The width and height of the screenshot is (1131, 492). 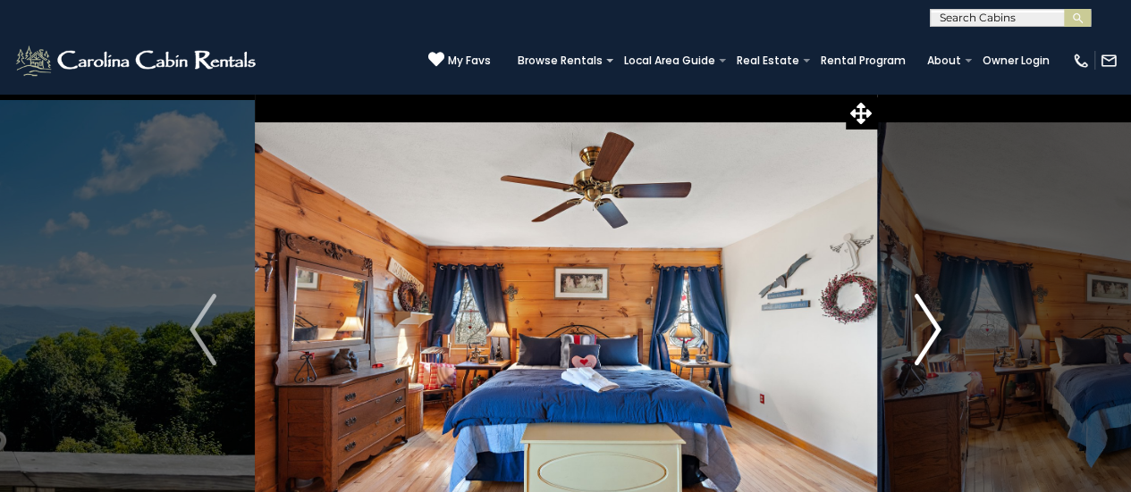 What do you see at coordinates (1108, 61) in the screenshot?
I see `img: mail-regular-white.png` at bounding box center [1108, 61].